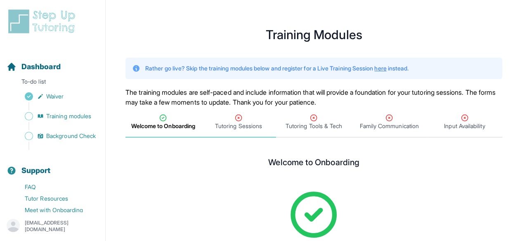 The image size is (522, 241). What do you see at coordinates (55, 96) in the screenshot?
I see `span: Waiver` at bounding box center [55, 96].